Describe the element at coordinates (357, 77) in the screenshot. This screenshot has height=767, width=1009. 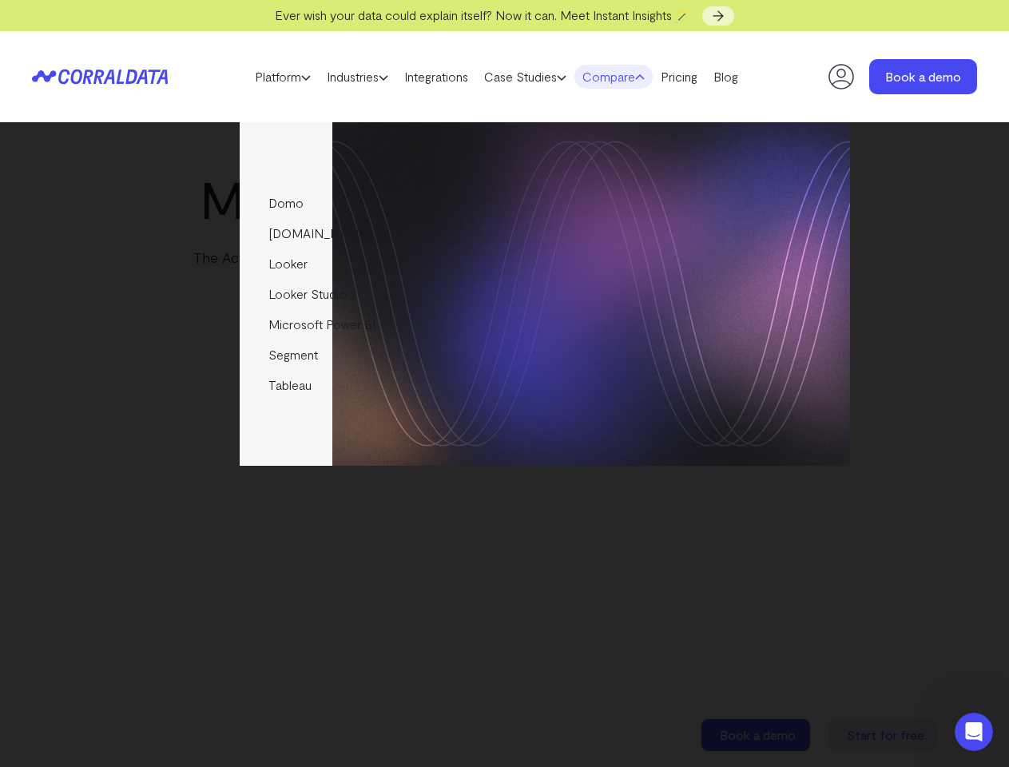
I see `a: Industries` at that location.